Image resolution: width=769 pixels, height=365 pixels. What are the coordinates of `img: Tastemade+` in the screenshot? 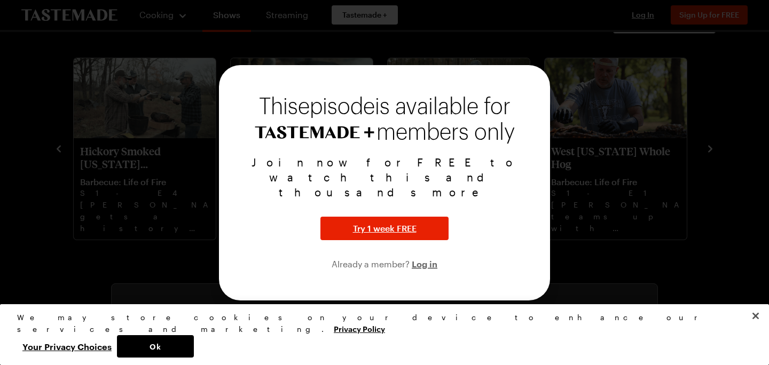 It's located at (315, 132).